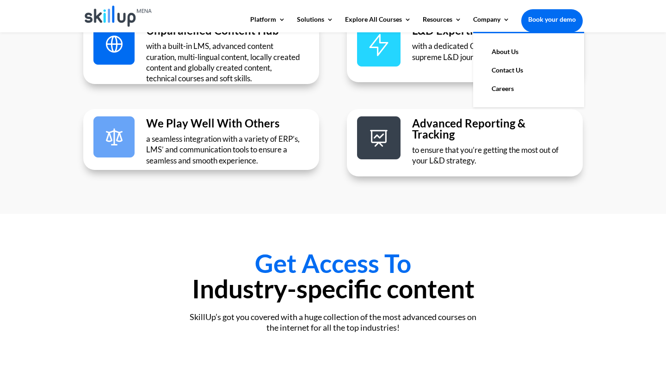  What do you see at coordinates (118, 16) in the screenshot?
I see `img: Skillup Mena` at bounding box center [118, 16].